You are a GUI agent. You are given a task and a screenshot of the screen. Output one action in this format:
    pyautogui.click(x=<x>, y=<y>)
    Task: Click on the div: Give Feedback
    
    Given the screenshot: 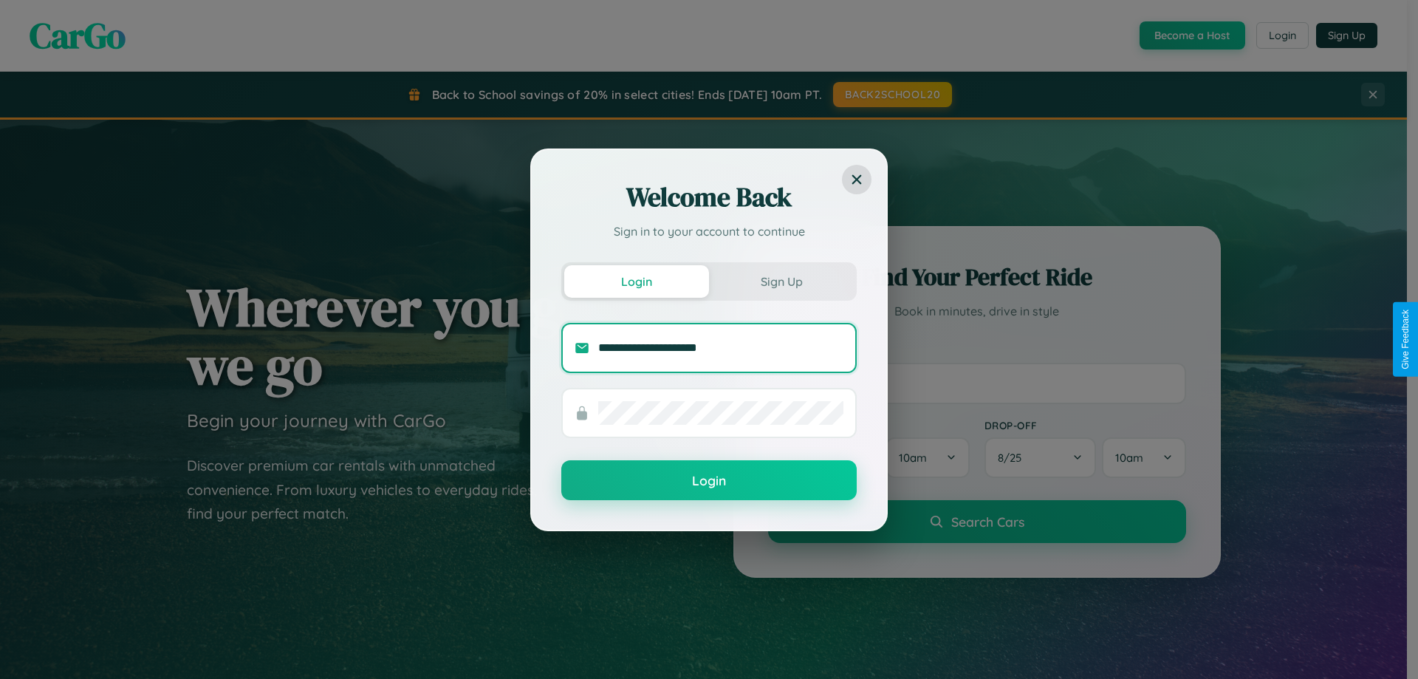 What is the action you would take?
    pyautogui.click(x=1406, y=339)
    